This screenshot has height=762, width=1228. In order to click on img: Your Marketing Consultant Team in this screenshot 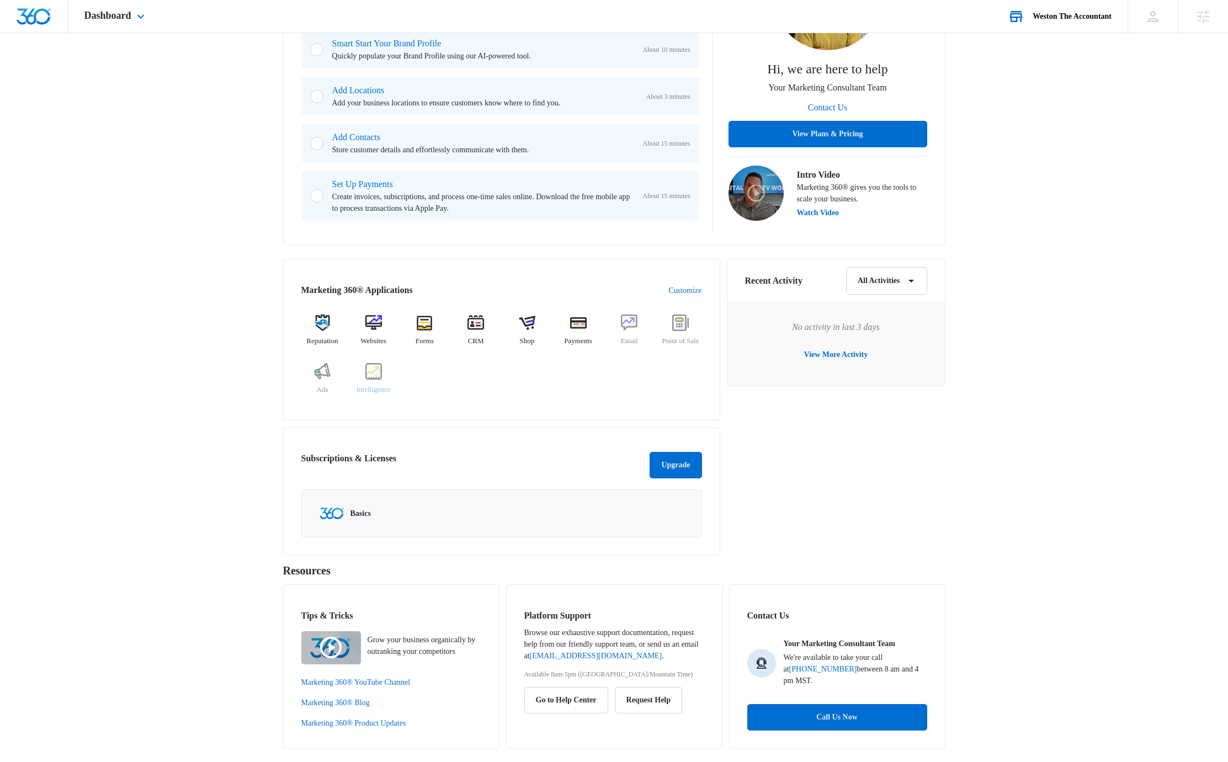, I will do `click(762, 664)`.